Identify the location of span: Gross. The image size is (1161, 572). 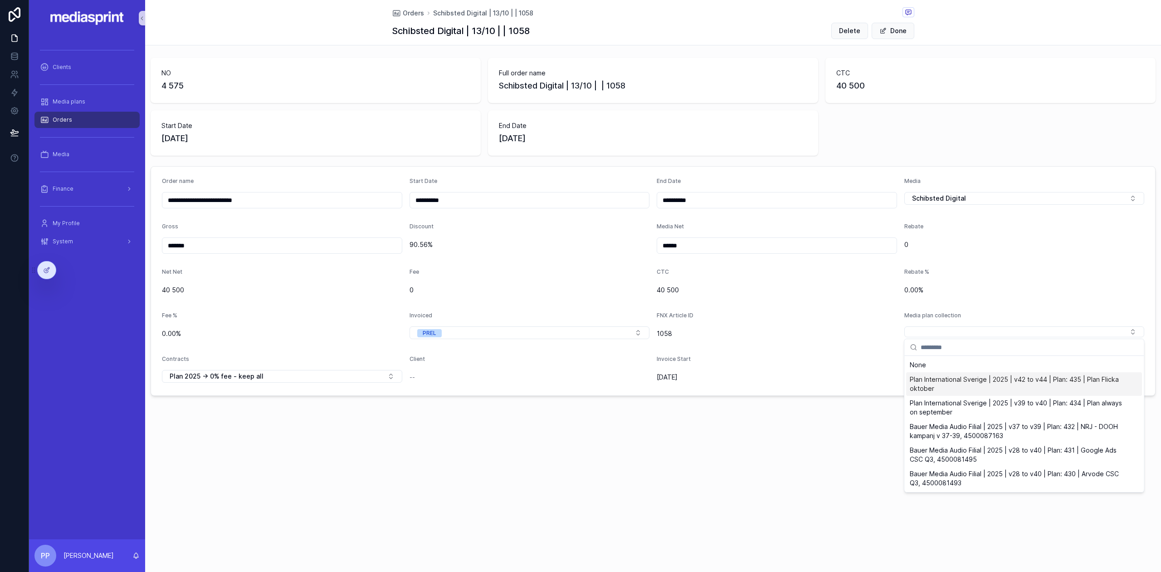
(170, 226).